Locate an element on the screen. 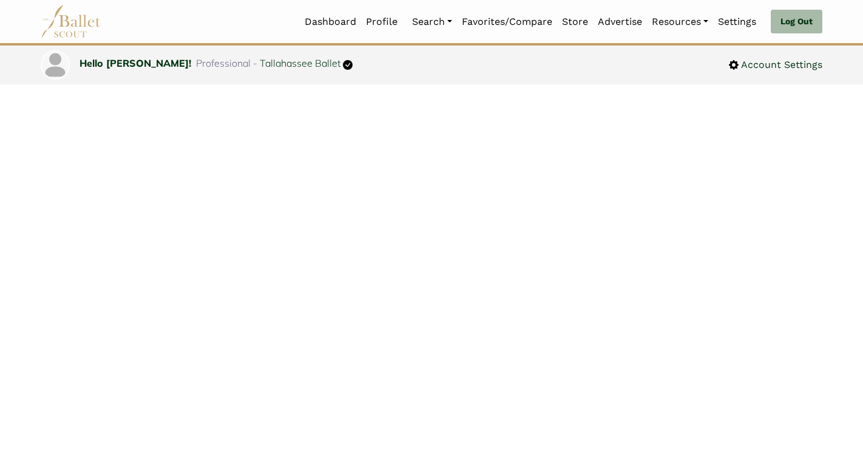 Image resolution: width=863 pixels, height=452 pixels. a: Profile is located at coordinates (382, 22).